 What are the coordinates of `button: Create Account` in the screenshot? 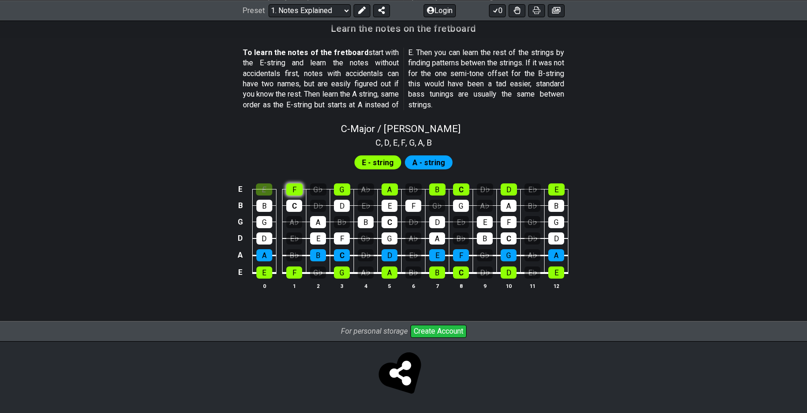 It's located at (438, 331).